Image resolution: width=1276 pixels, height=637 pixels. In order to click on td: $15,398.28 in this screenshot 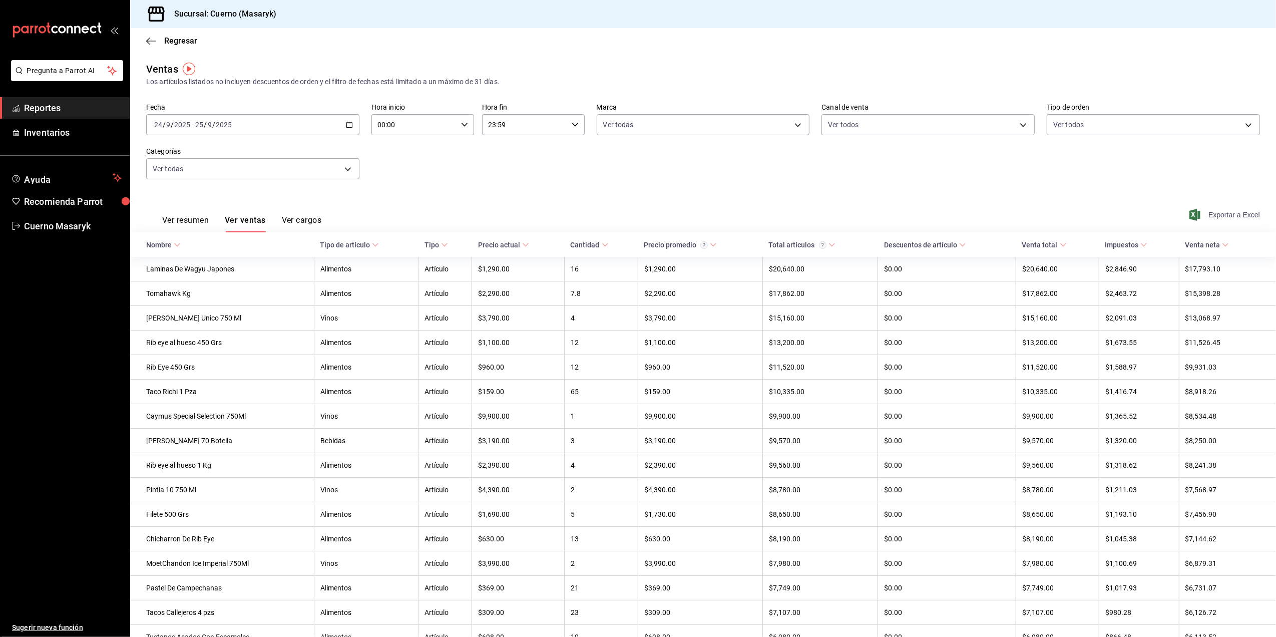, I will do `click(1227, 293)`.